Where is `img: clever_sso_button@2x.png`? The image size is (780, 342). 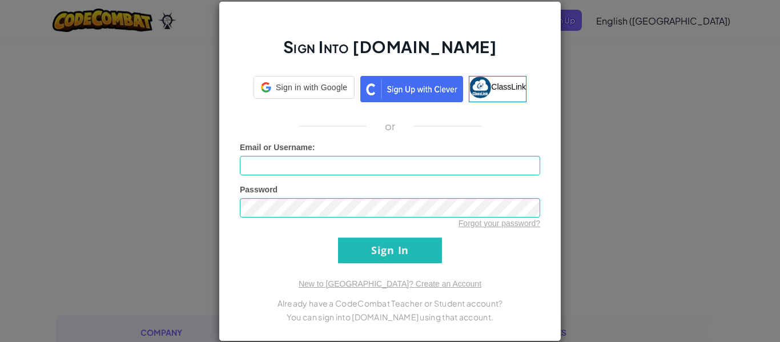 img: clever_sso_button@2x.png is located at coordinates (412, 89).